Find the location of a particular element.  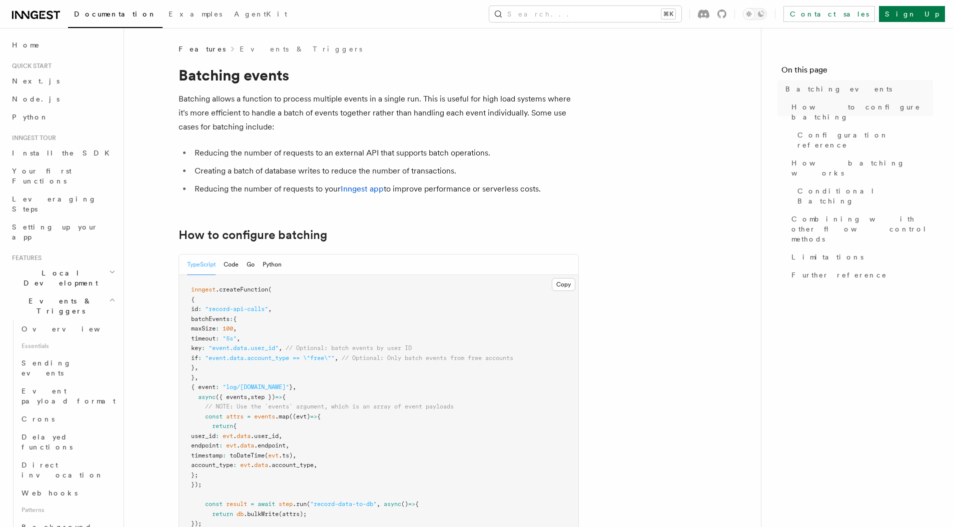

a: Contact sales is located at coordinates (829, 14).